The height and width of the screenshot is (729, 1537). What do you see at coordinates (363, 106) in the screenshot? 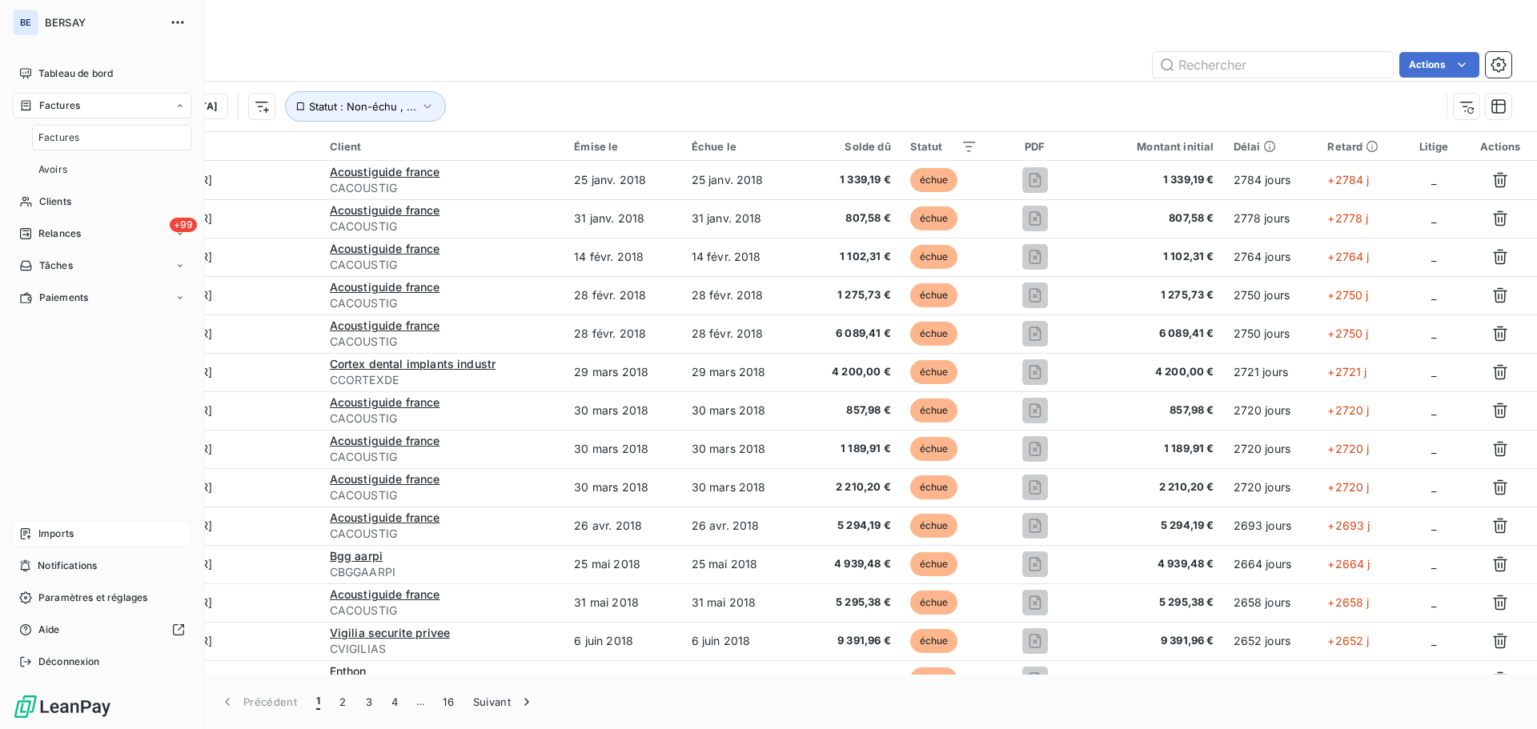
I see `span: Statut : Non-échu , ...` at bounding box center [363, 106].